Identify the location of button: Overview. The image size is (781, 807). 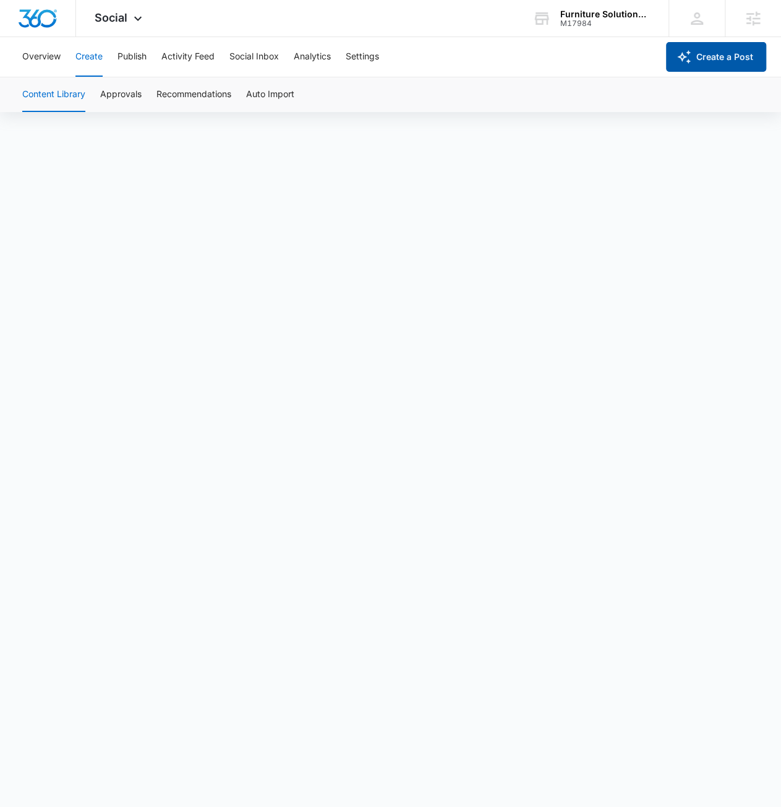
(41, 57).